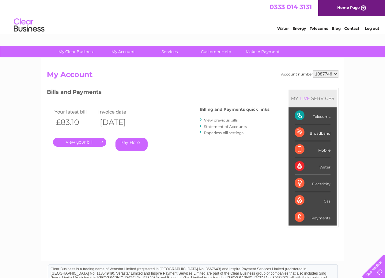 The height and width of the screenshot is (278, 385). I want to click on a: Pay Here, so click(132, 144).